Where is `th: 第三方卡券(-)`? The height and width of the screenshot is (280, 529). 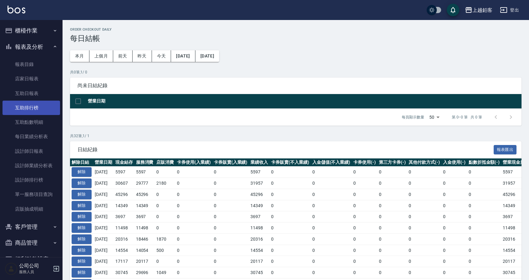 th: 第三方卡券(-) is located at coordinates (392, 163).